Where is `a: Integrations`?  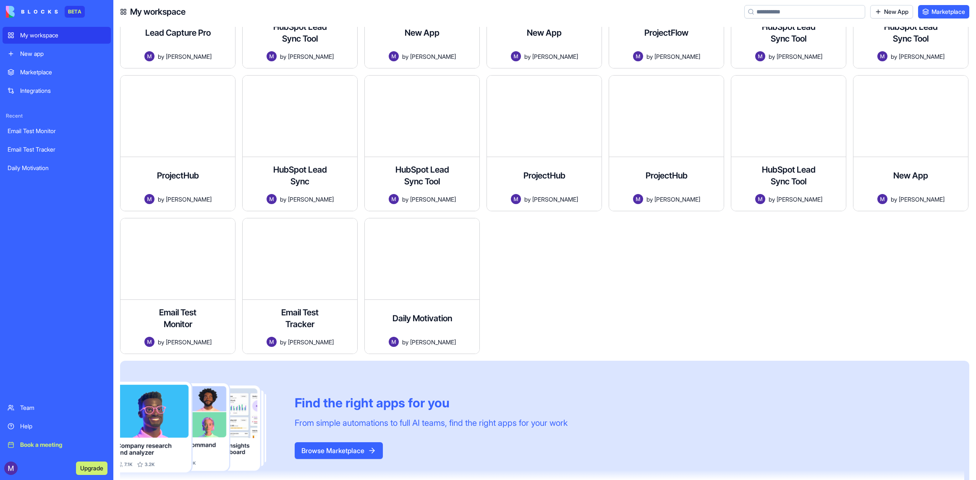 a: Integrations is located at coordinates (57, 91).